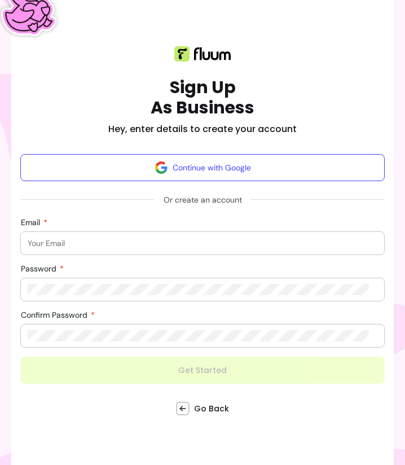  What do you see at coordinates (198, 290) in the screenshot?
I see `input: Password` at bounding box center [198, 290].